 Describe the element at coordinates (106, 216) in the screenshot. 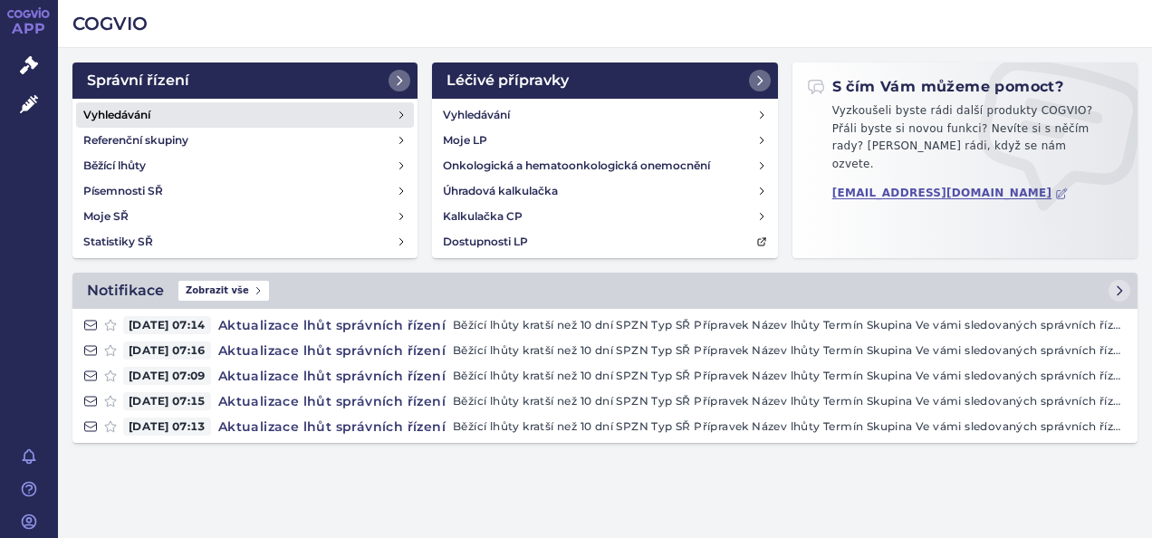

I see `h4: Moje SŘ` at that location.